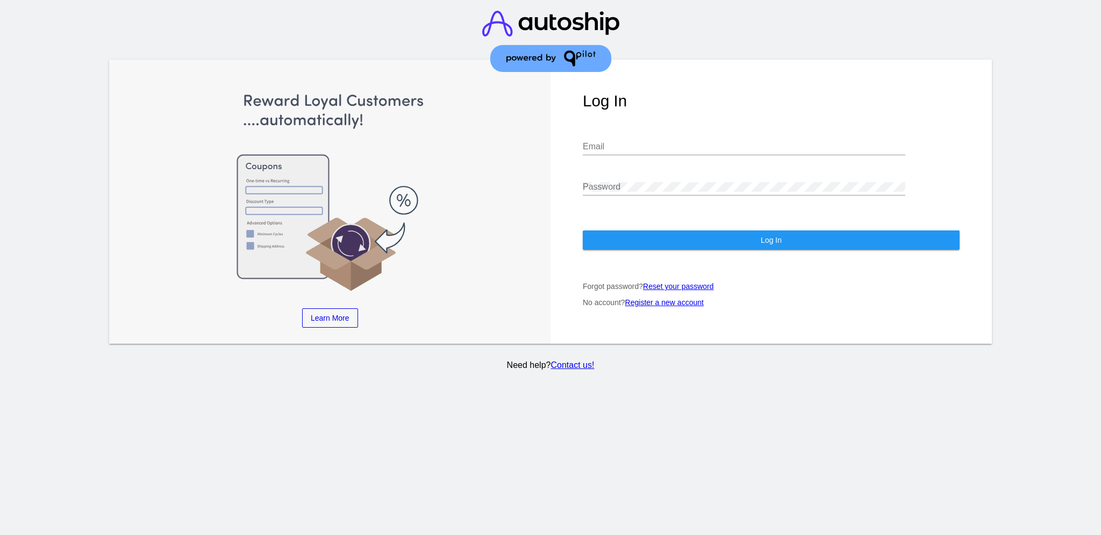 This screenshot has height=535, width=1101. I want to click on a: Contact us!, so click(572, 365).